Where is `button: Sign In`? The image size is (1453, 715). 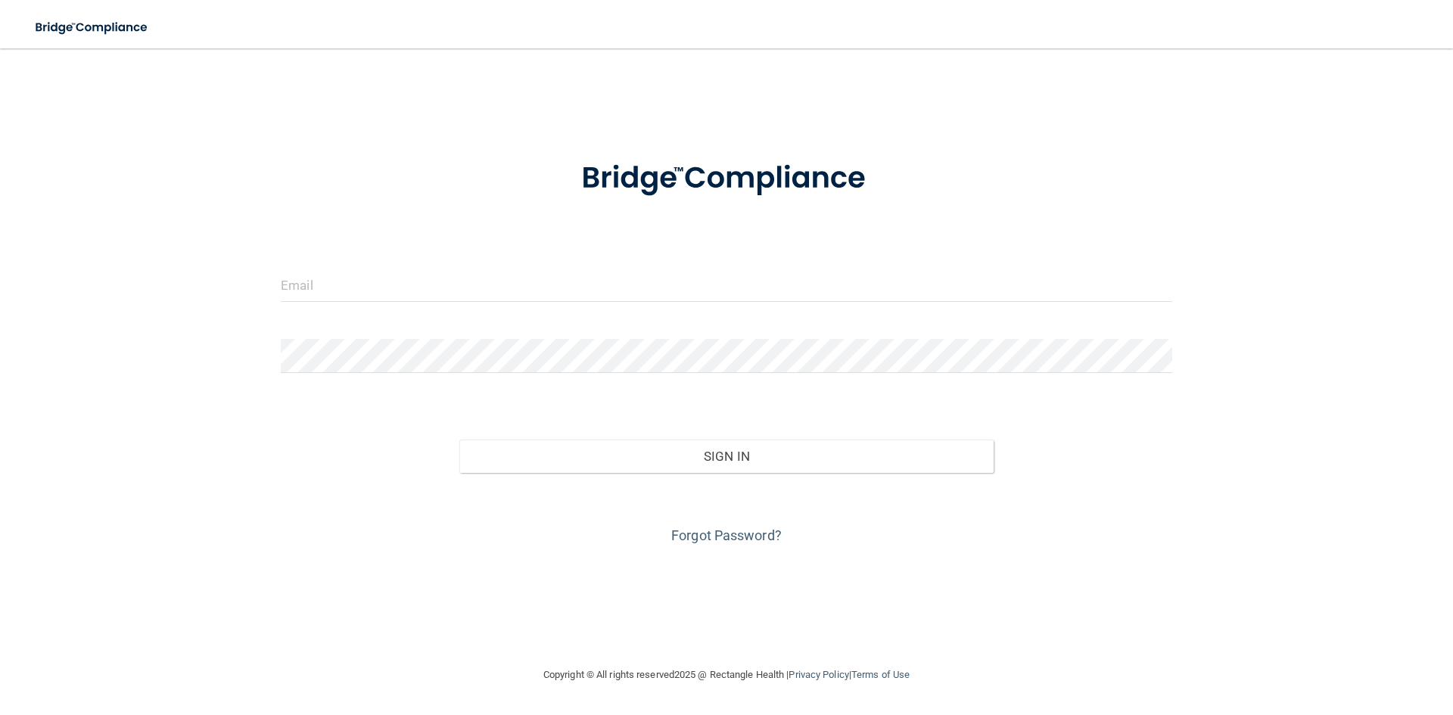 button: Sign In is located at coordinates (726, 456).